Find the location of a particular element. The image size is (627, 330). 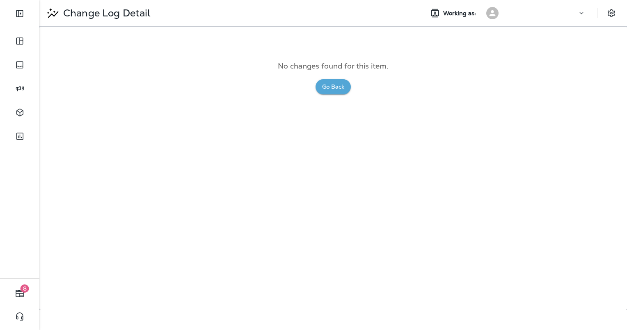

button: Expand Sidebar is located at coordinates (20, 14).